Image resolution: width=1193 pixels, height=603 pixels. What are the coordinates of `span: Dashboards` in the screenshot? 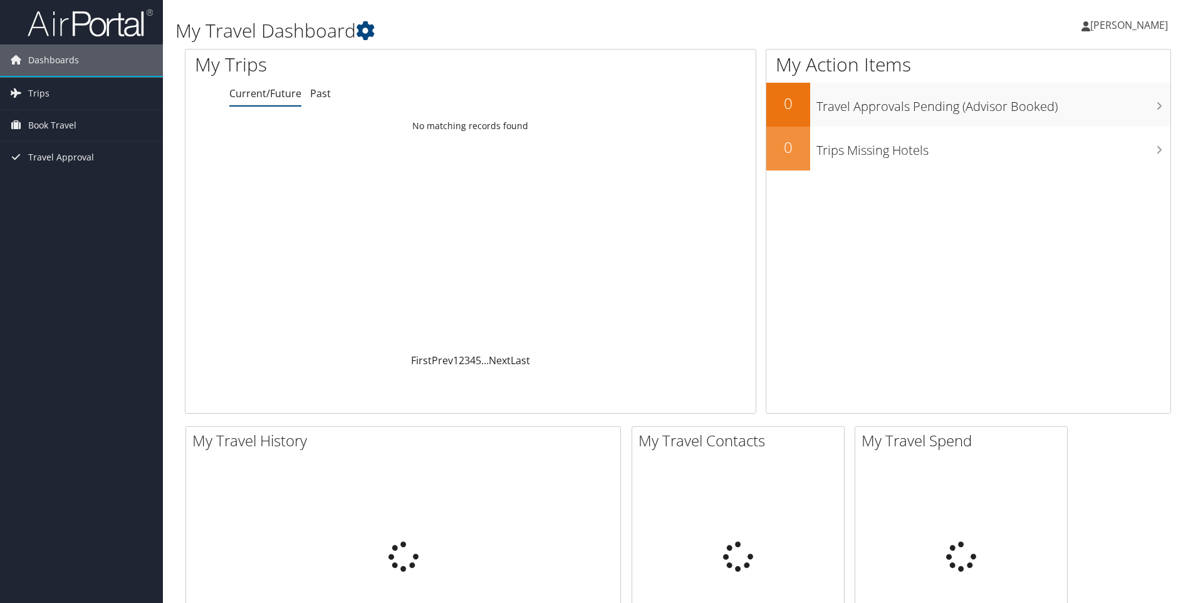 It's located at (53, 60).